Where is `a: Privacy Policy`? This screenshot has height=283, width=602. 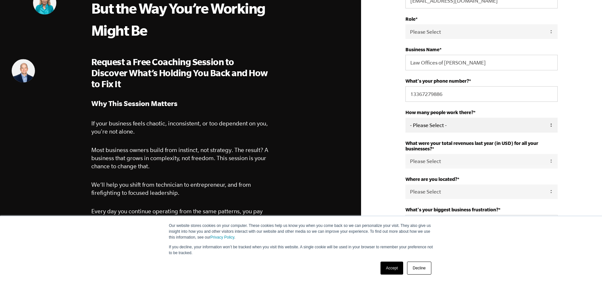
a: Privacy Policy is located at coordinates (223, 237).